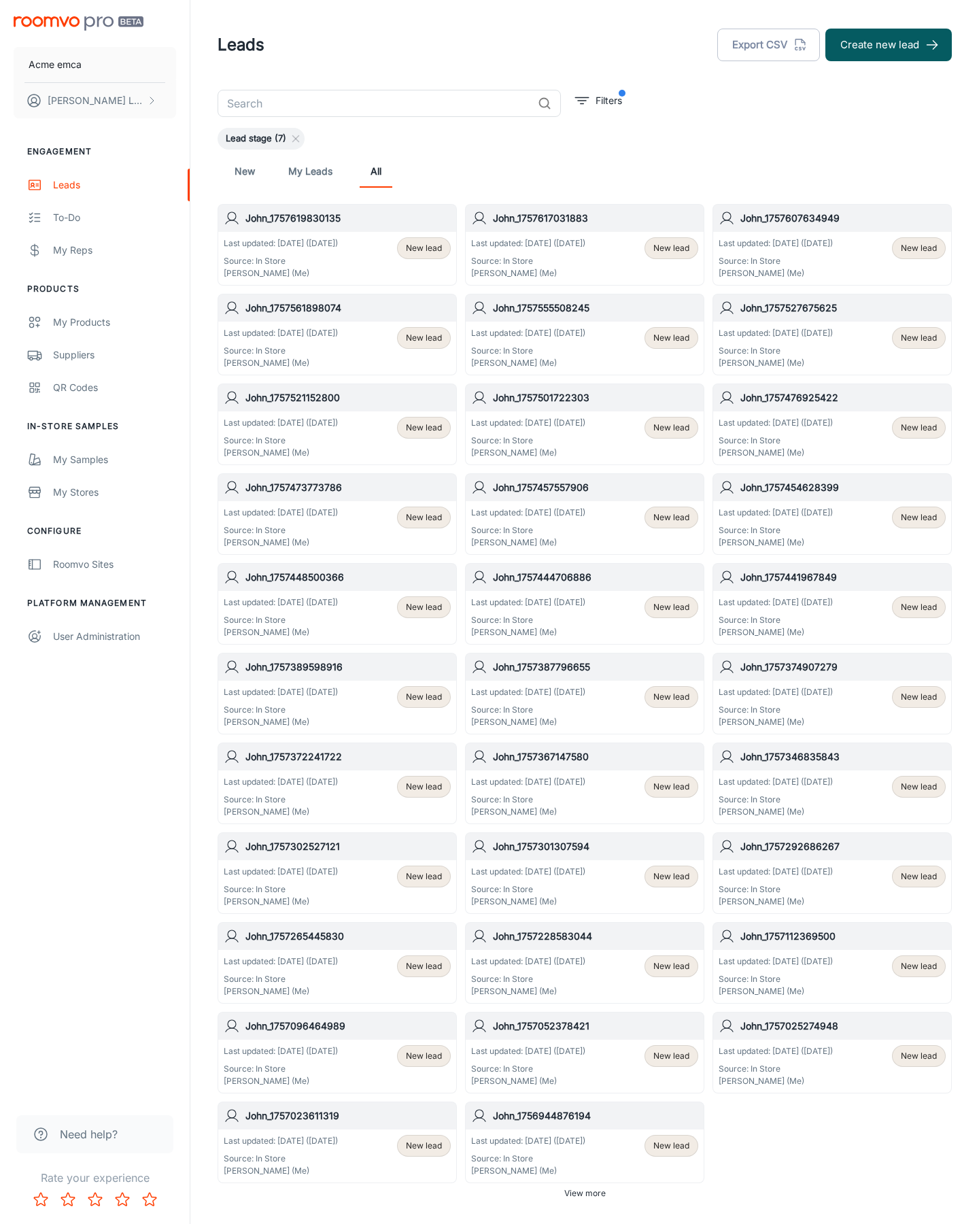 The width and height of the screenshot is (979, 1224). I want to click on img: Roomvo PRO Beta, so click(78, 23).